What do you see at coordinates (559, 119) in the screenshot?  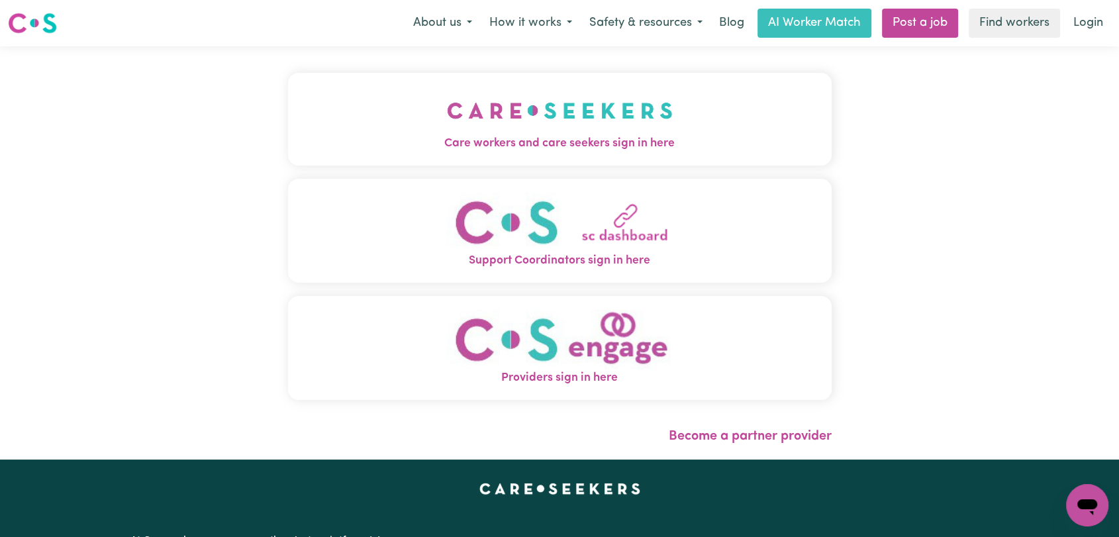 I see `button: Care workers and care seekers sign in here` at bounding box center [559, 119].